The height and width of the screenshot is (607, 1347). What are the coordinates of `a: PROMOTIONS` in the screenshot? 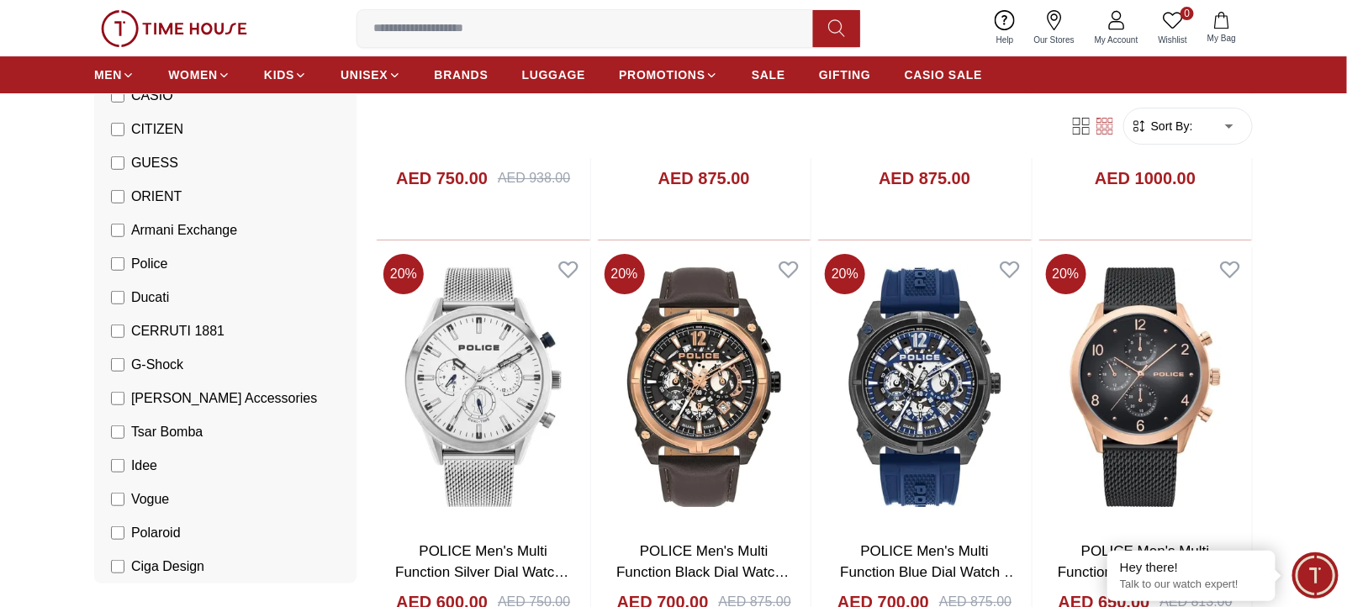 It's located at (668, 75).